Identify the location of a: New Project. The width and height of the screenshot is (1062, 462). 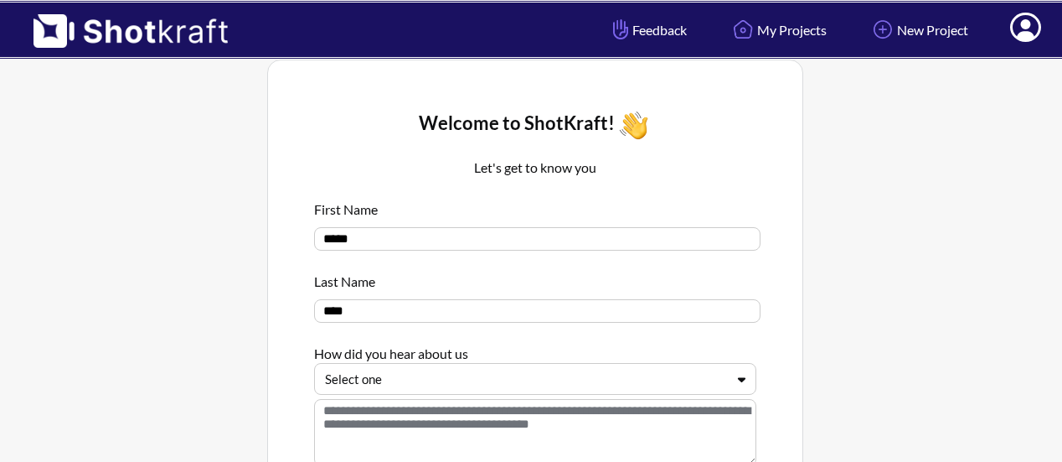
(918, 29).